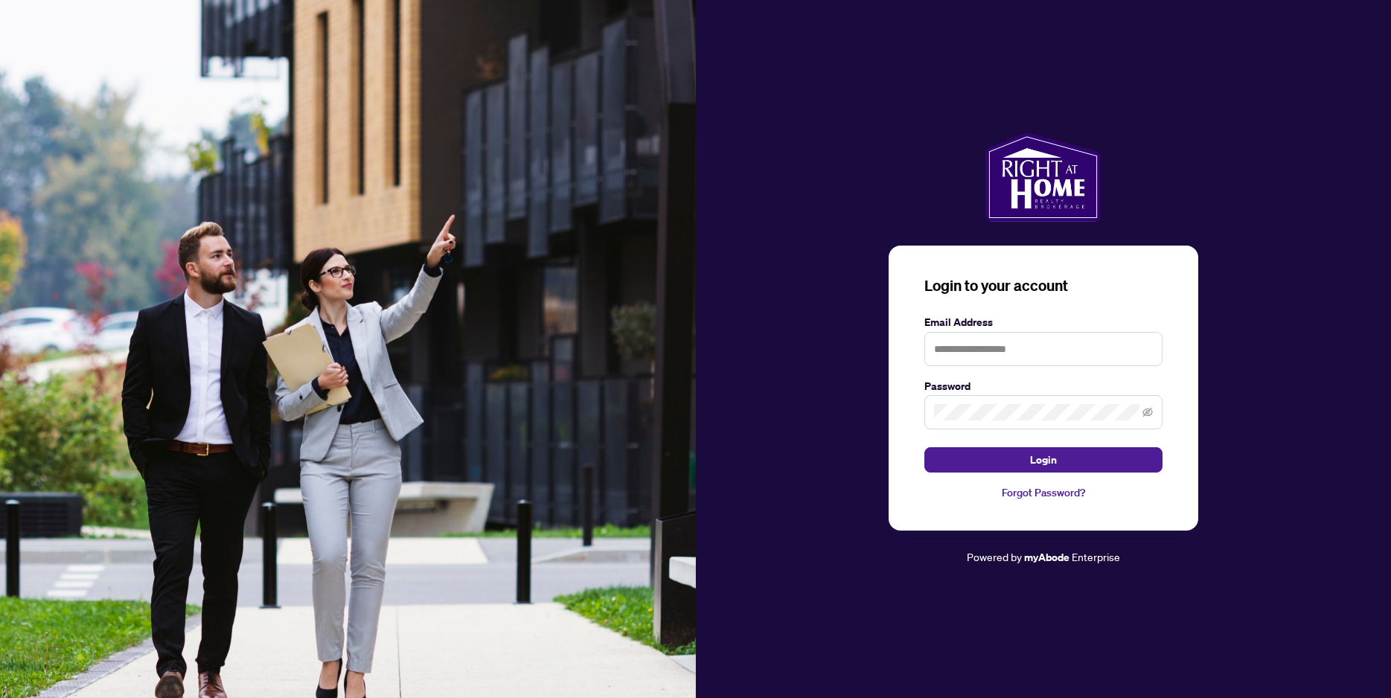 This screenshot has height=698, width=1391. What do you see at coordinates (1043, 493) in the screenshot?
I see `a: Forgot Password?` at bounding box center [1043, 493].